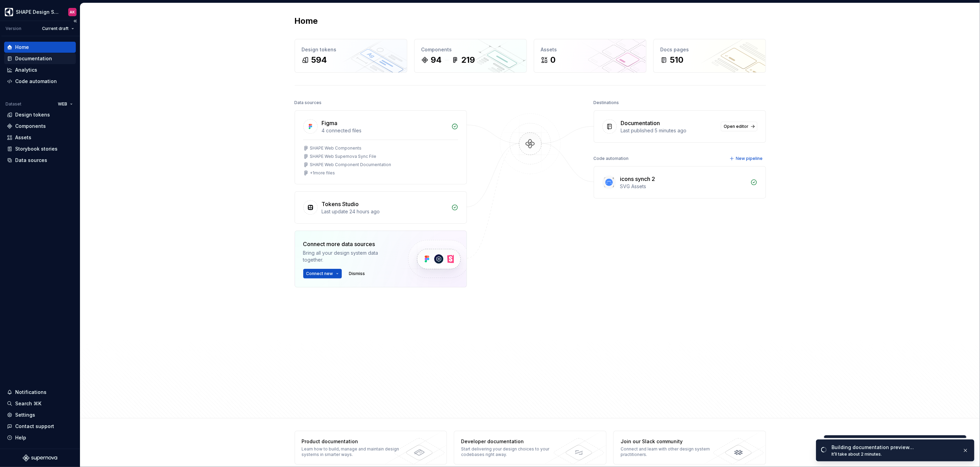 This screenshot has height=467, width=980. Describe the element at coordinates (709, 56) in the screenshot. I see `a: Docs pages510` at that location.